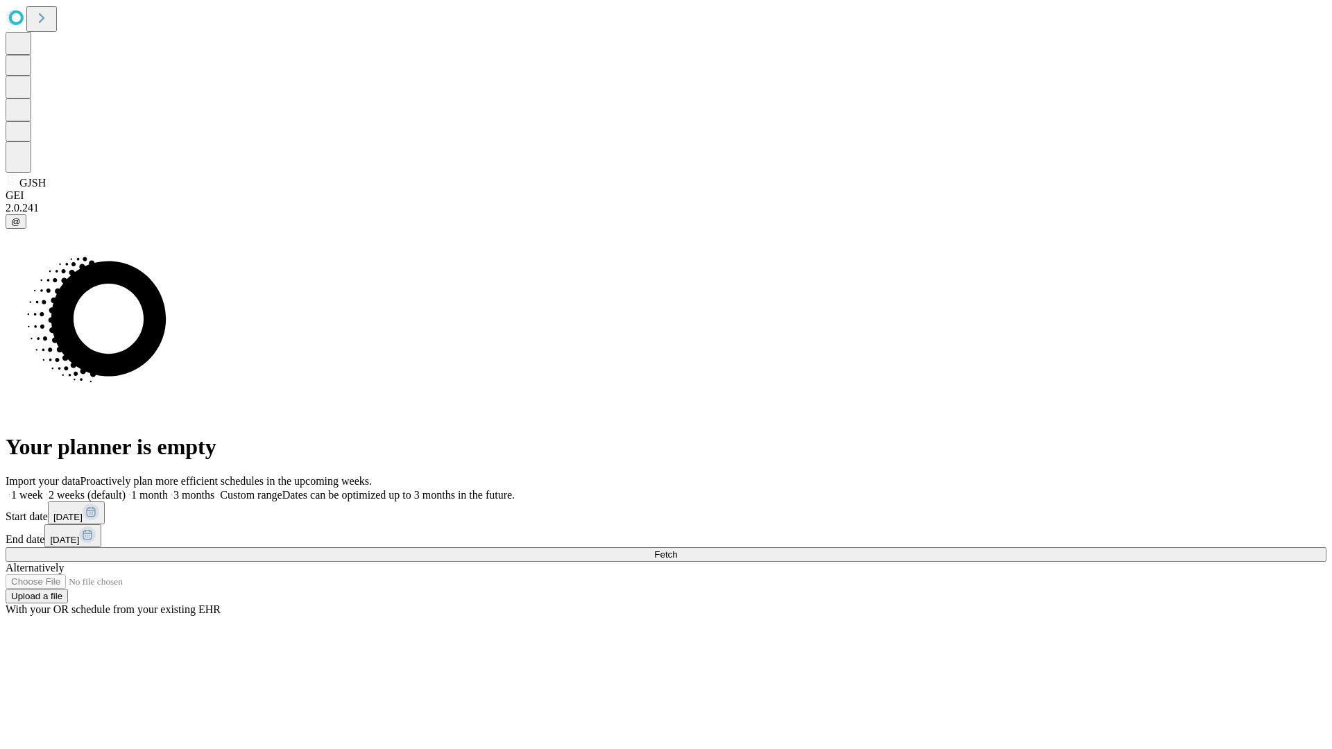 Image resolution: width=1332 pixels, height=749 pixels. What do you see at coordinates (113, 609) in the screenshot?
I see `span: With your OR schedule from your existing EHR` at bounding box center [113, 609].